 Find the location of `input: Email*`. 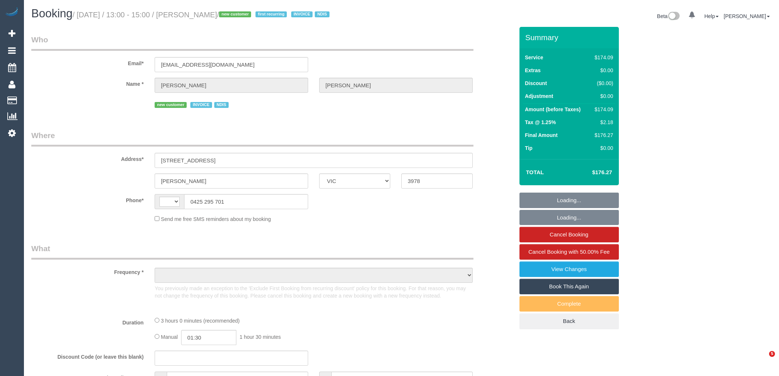

input: Email* is located at coordinates (231, 64).